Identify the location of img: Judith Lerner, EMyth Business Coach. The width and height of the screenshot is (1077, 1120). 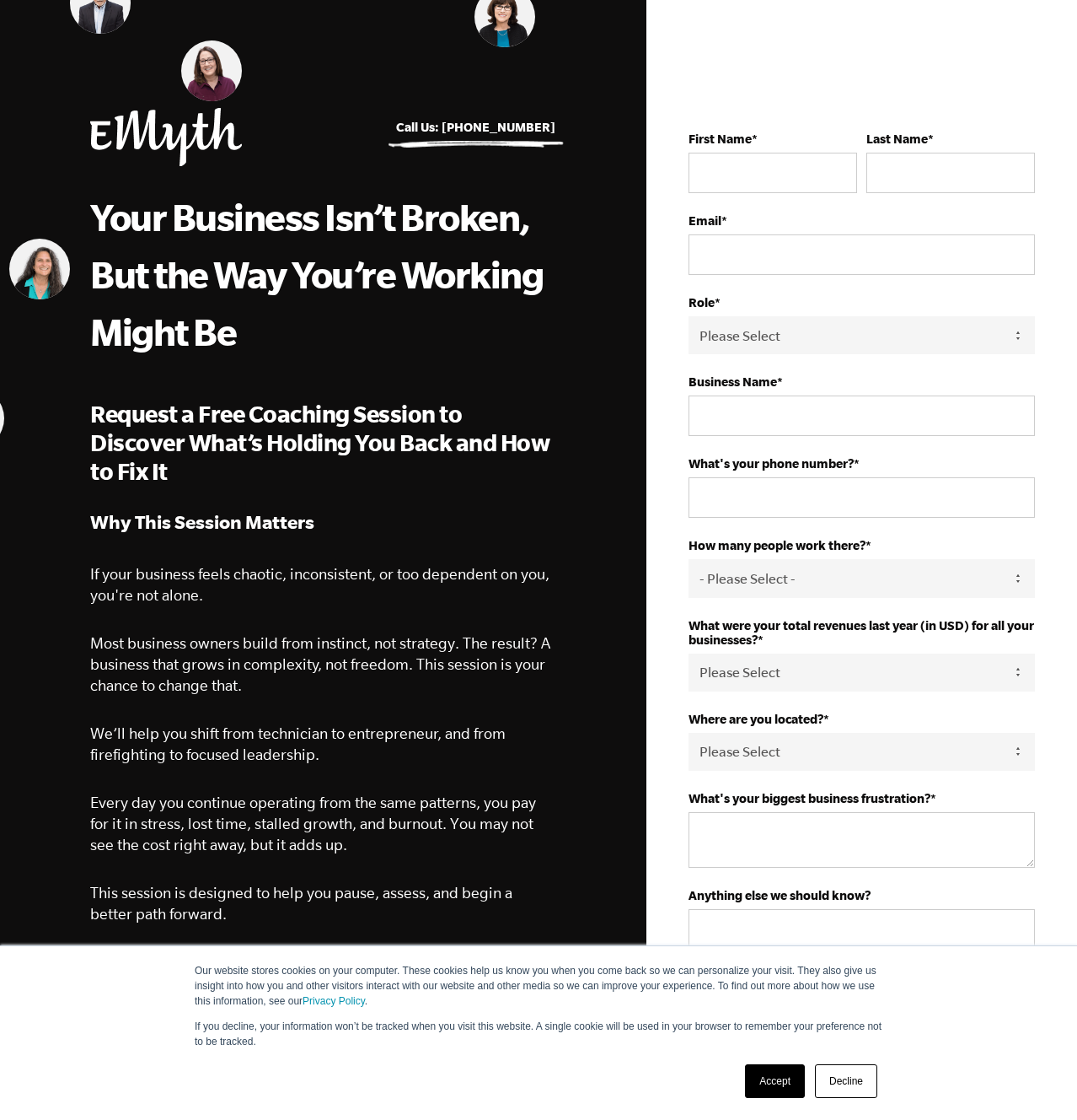
(40, 269).